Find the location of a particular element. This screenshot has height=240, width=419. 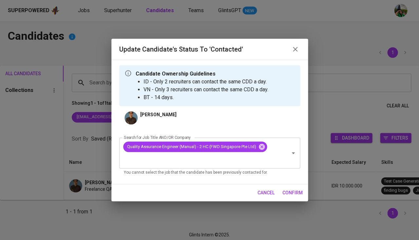

p: You cannot select the job that the candidate has been previously contacted for. is located at coordinates (210, 172).